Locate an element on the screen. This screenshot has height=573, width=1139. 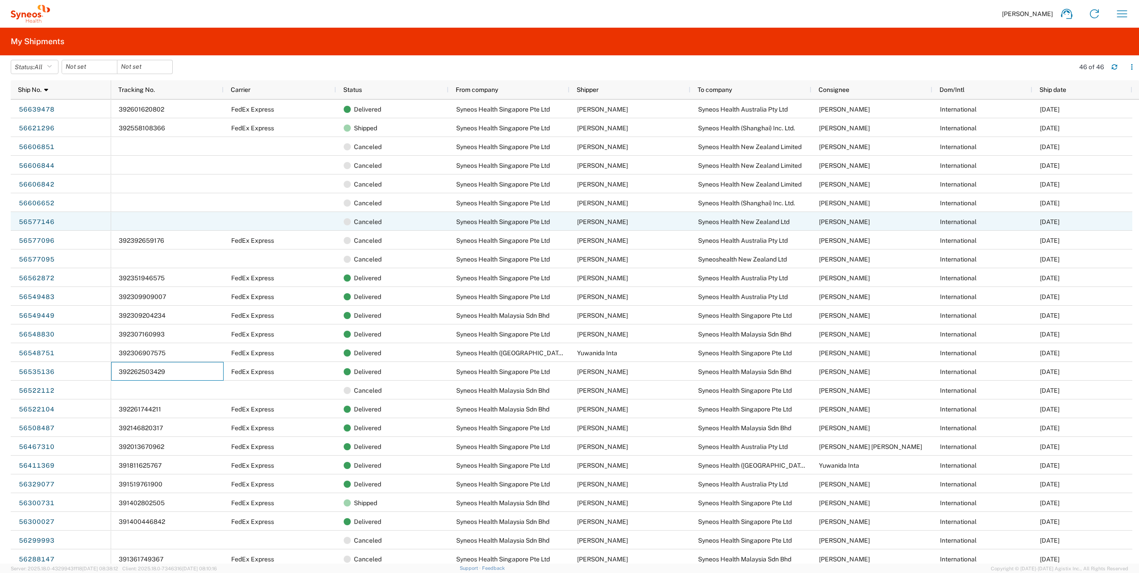
span: Ship date is located at coordinates (1053, 90).